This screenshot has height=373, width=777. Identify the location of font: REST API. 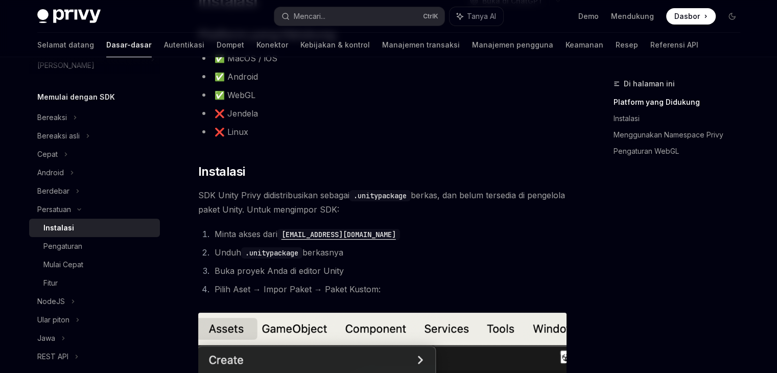
(53, 356).